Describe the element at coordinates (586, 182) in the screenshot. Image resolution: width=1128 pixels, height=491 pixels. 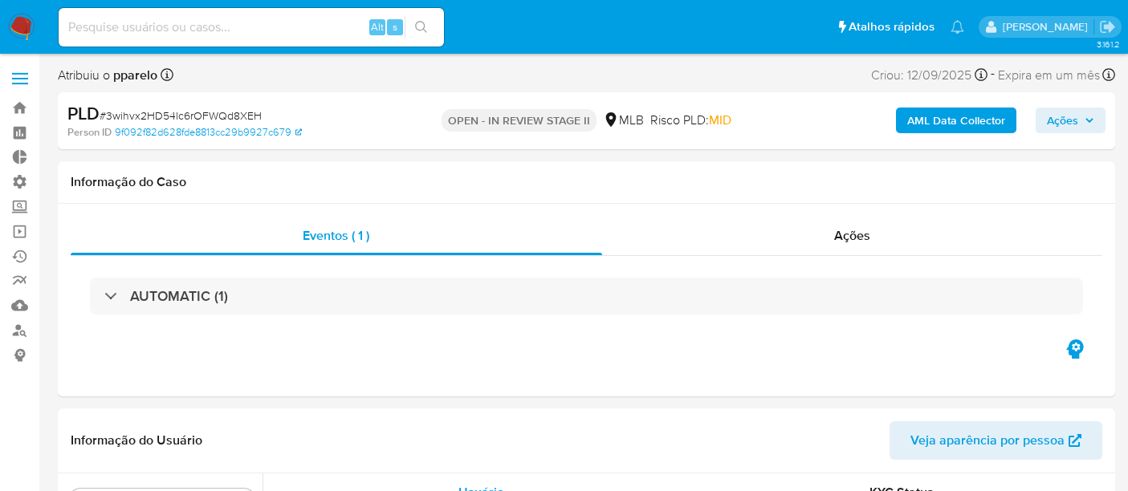
I see `h1: Informação do Caso` at that location.